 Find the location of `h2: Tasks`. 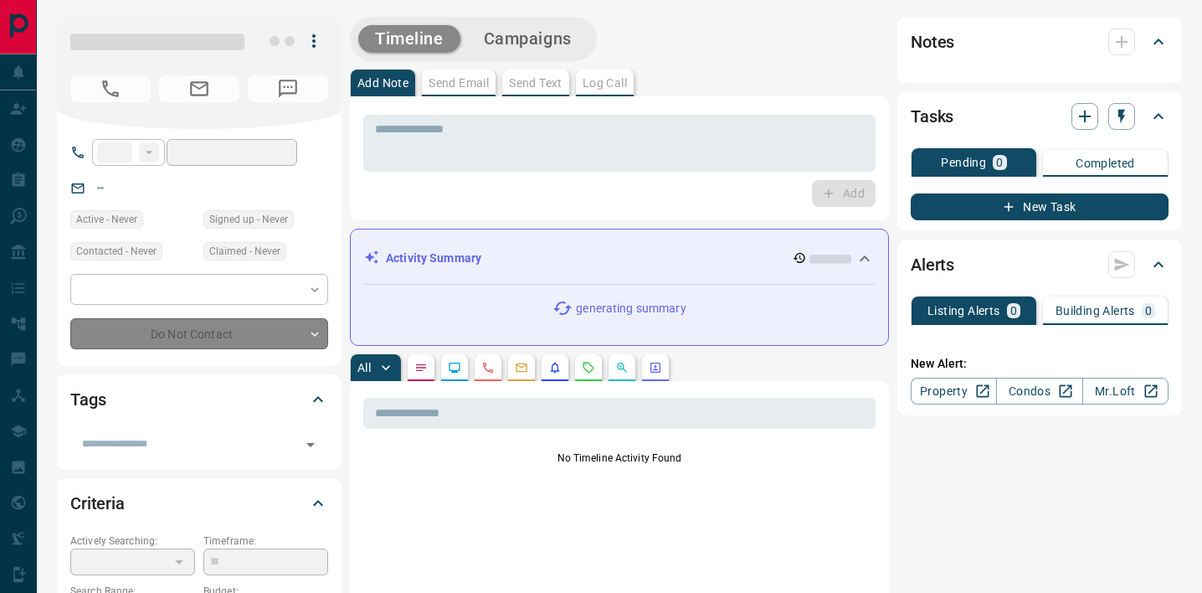

h2: Tasks is located at coordinates (932, 116).